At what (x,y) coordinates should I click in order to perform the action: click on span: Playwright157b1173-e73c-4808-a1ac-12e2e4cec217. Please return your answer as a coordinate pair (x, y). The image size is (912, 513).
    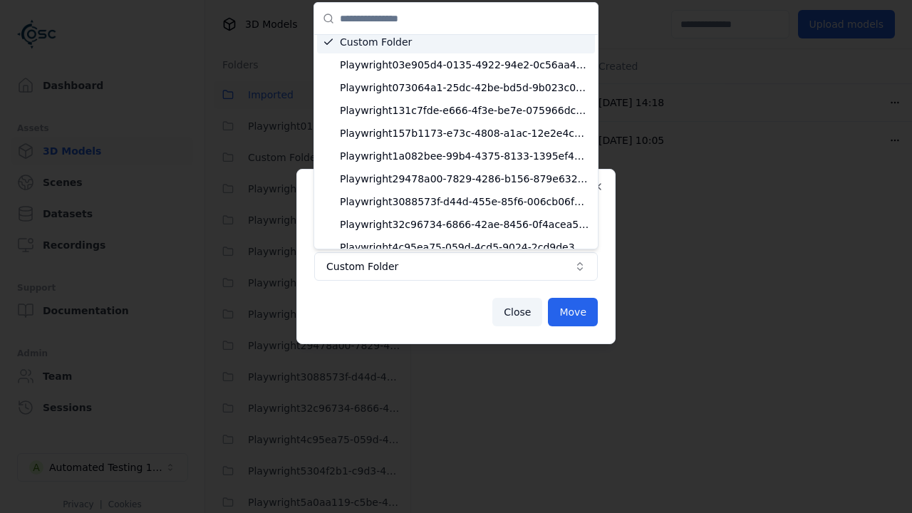
    Looking at the image, I should click on (465, 133).